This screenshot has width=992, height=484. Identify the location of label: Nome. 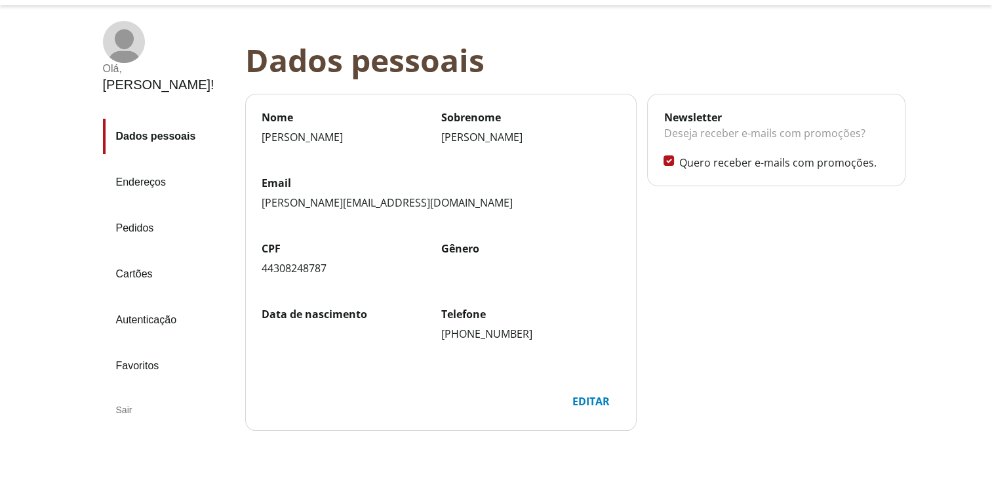
(352, 117).